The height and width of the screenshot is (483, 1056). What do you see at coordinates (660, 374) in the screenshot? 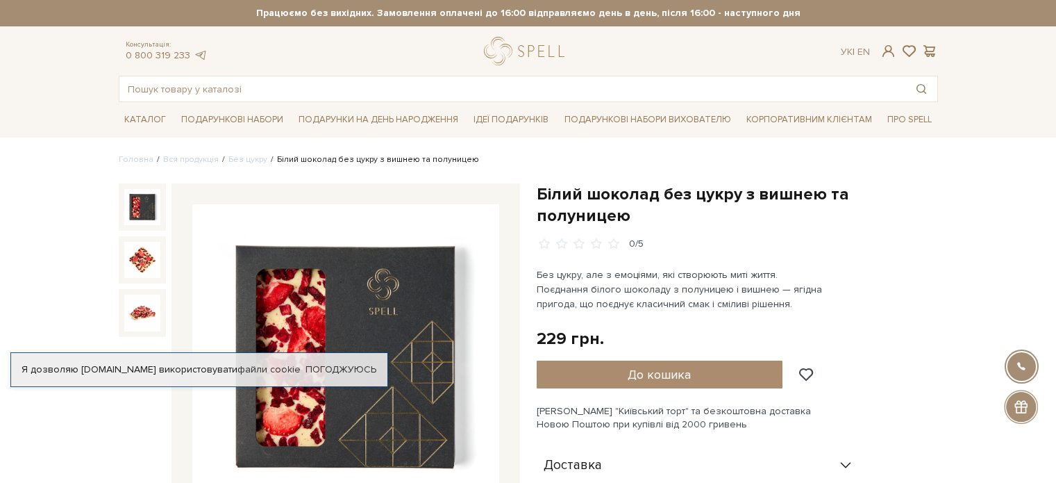
I see `button: До кошика` at bounding box center [660, 374].